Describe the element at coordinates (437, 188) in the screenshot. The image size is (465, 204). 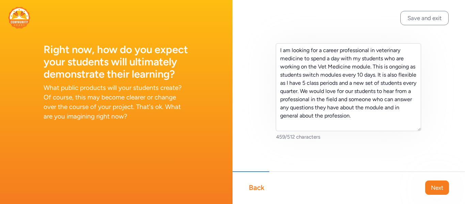
I see `button: Next` at that location.